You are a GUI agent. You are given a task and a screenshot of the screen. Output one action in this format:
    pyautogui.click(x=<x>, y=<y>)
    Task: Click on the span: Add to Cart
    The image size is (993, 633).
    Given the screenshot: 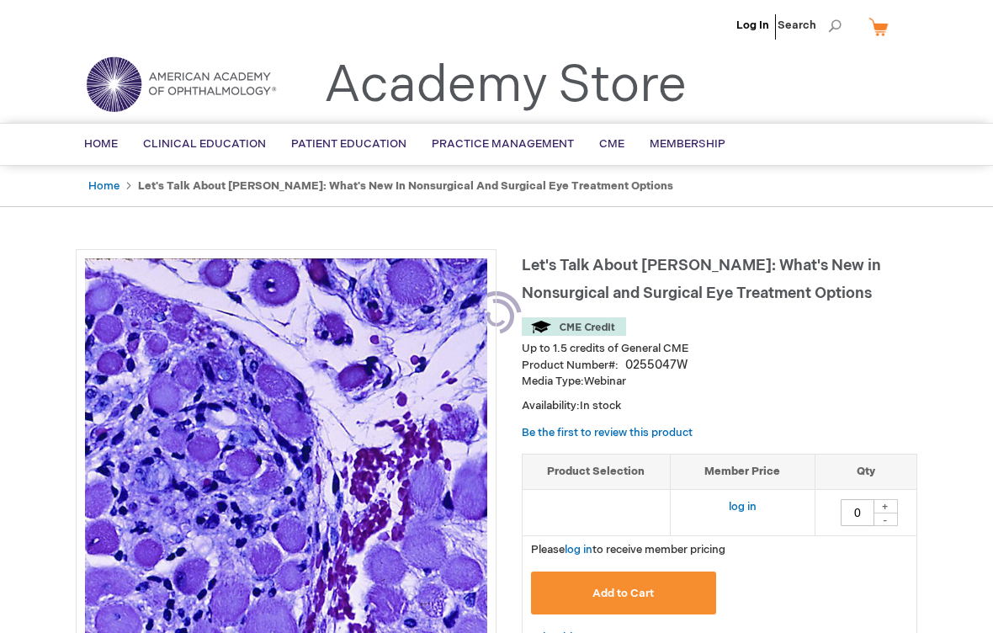 What is the action you would take?
    pyautogui.click(x=623, y=593)
    